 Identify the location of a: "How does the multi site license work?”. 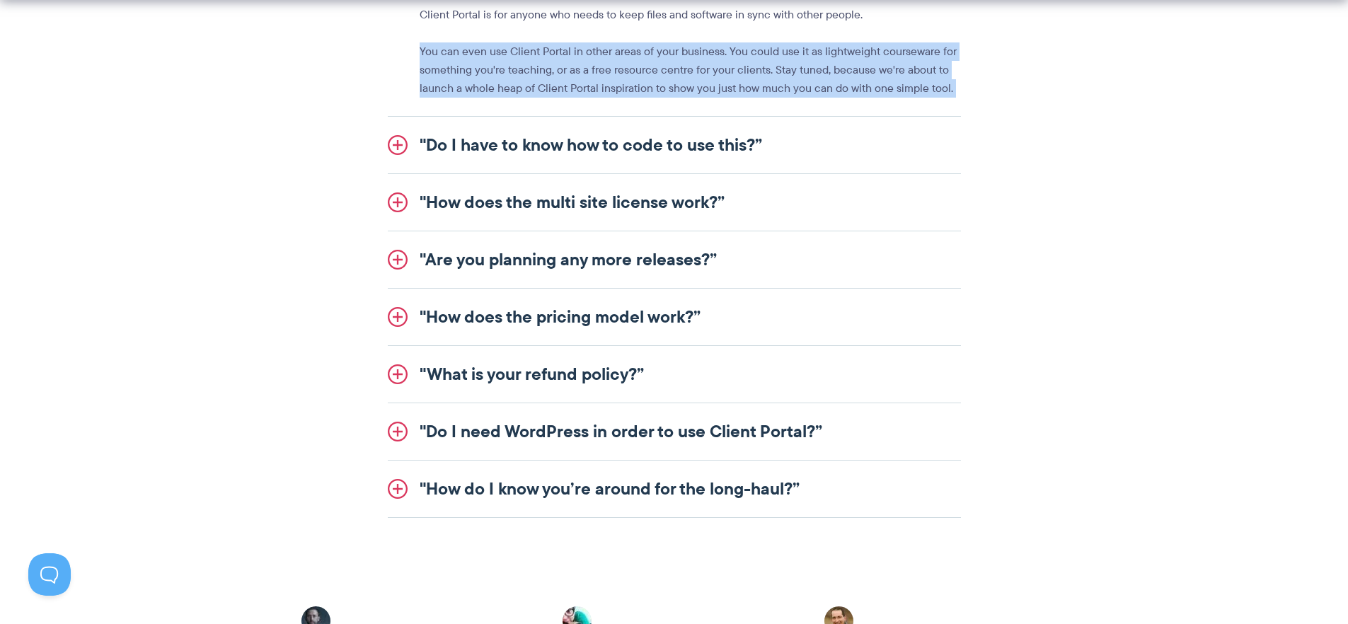
(674, 202).